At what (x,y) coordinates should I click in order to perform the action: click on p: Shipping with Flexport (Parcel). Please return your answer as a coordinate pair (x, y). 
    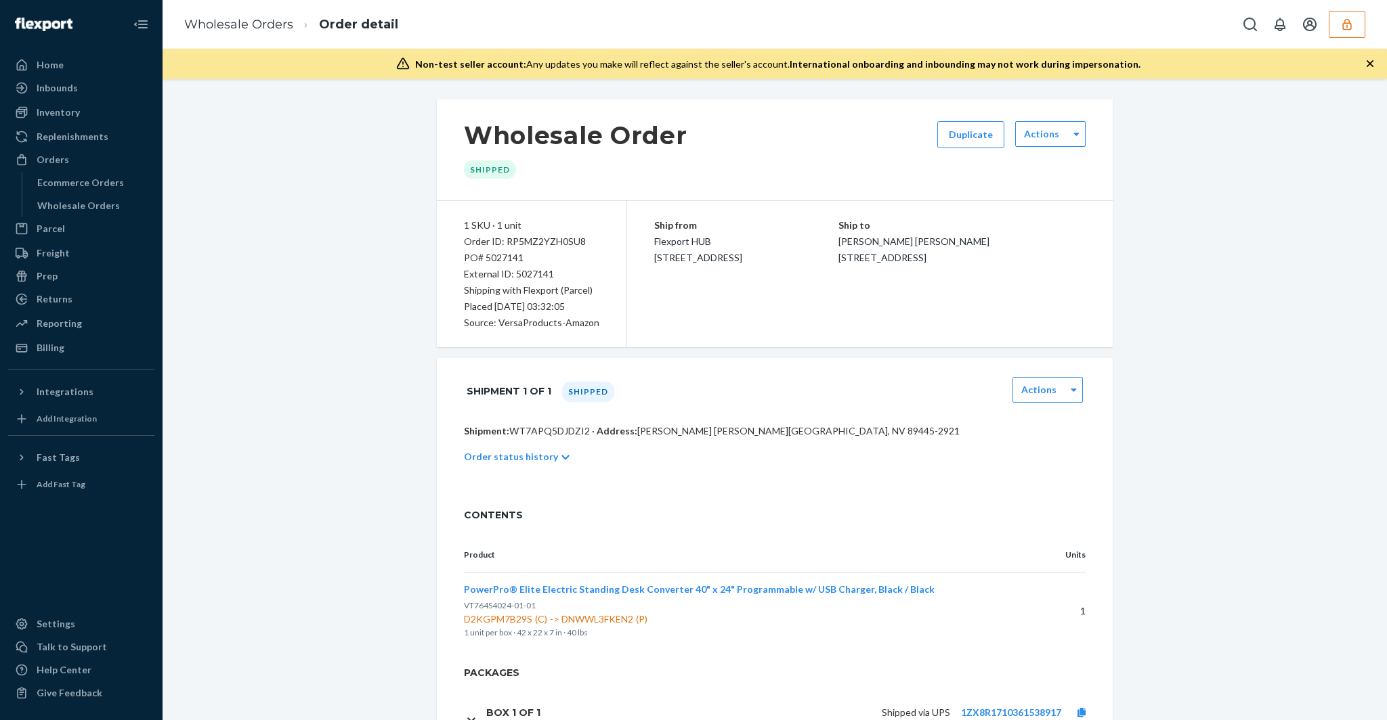
    Looking at the image, I should click on (532, 291).